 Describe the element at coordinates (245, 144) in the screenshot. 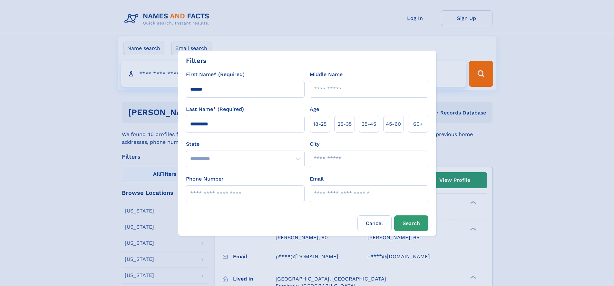

I see `label: State` at that location.